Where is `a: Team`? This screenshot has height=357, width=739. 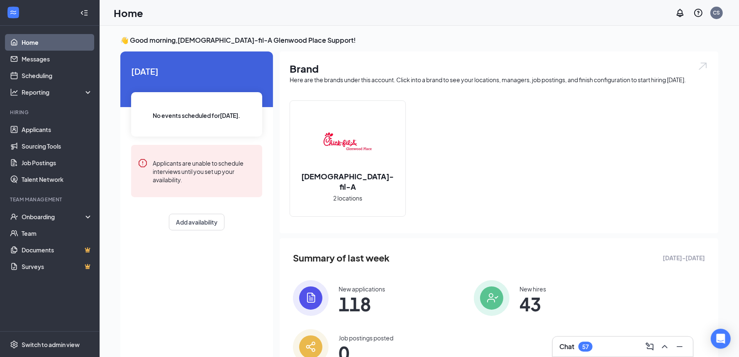
a: Team is located at coordinates (57, 233).